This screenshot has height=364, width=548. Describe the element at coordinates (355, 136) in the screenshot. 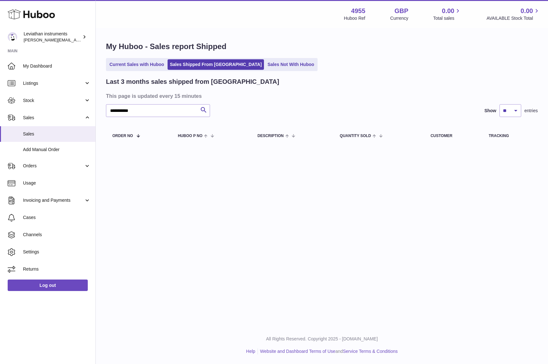

I see `span: Quantity Sold` at that location.